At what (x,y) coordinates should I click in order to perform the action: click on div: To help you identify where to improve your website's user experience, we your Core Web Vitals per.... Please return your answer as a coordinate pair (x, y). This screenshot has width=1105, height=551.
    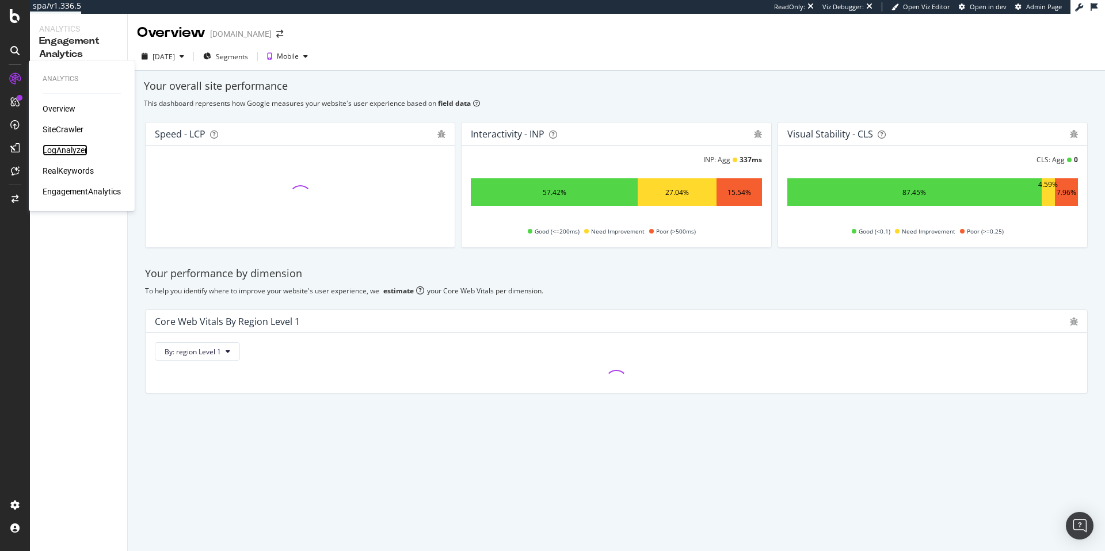
    Looking at the image, I should click on (616, 291).